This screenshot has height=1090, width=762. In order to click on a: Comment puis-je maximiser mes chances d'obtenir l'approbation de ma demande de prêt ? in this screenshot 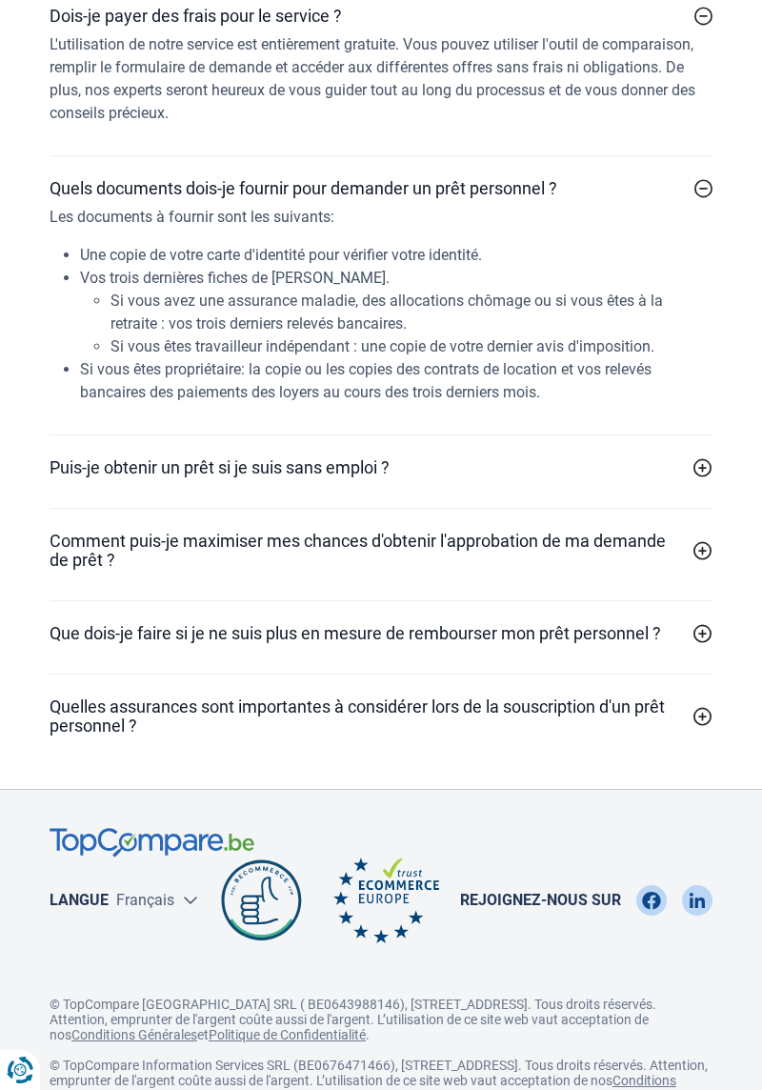, I will do `click(381, 551)`.